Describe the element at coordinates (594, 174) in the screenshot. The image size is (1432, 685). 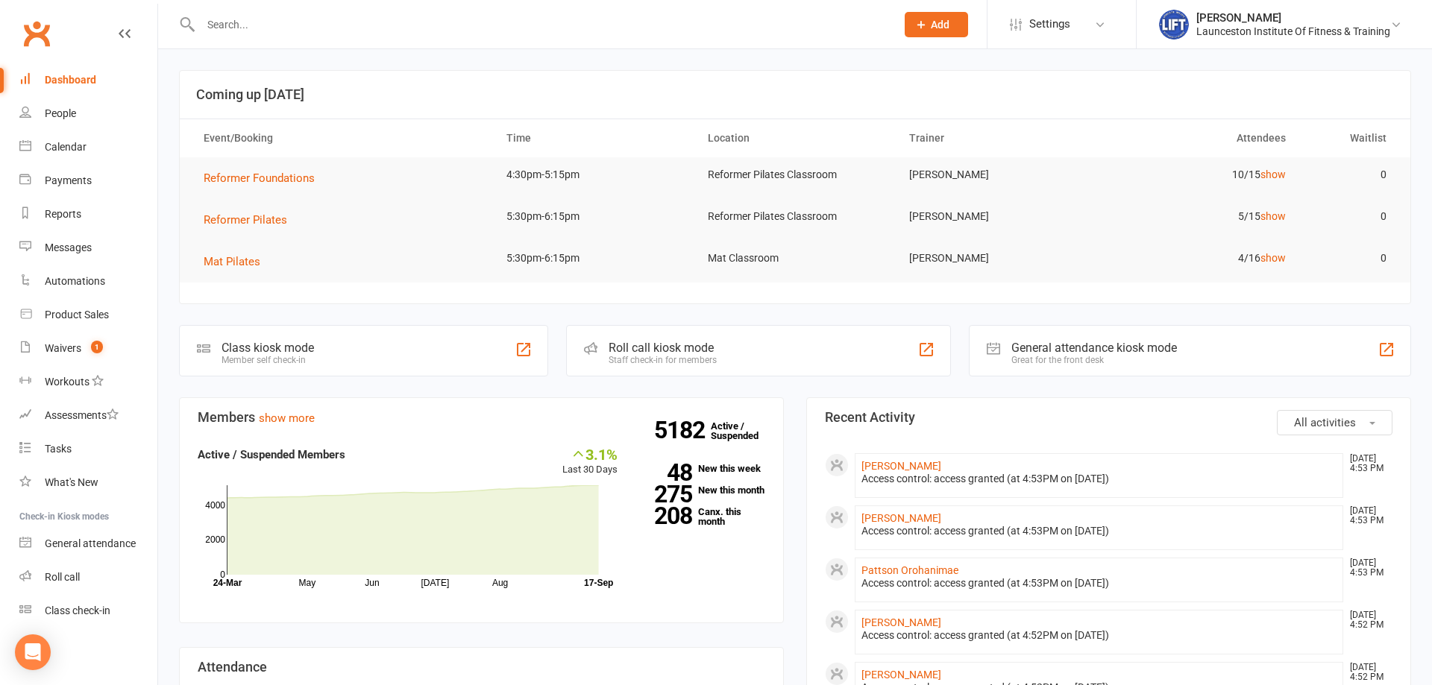
I see `td: 4:30pm-5:15pm` at that location.